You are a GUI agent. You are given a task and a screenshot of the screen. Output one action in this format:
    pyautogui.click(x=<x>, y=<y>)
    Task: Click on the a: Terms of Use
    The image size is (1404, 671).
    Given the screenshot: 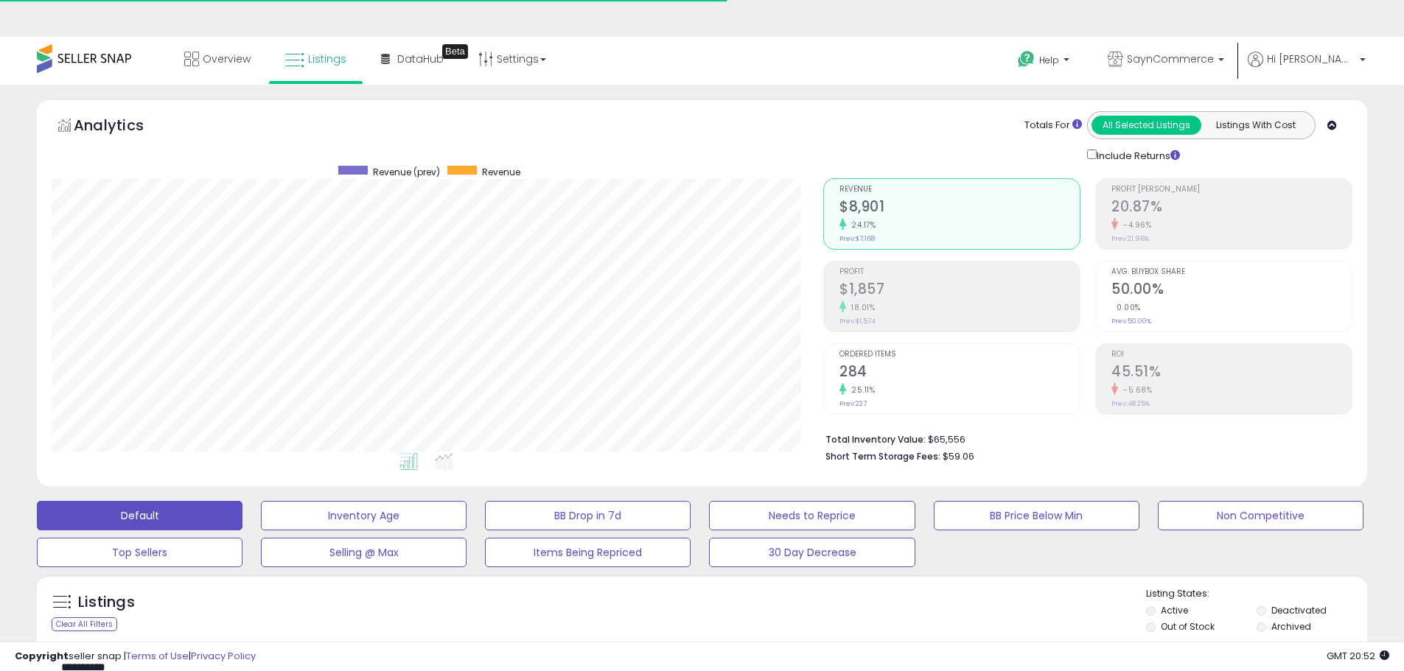 What is the action you would take?
    pyautogui.click(x=157, y=656)
    